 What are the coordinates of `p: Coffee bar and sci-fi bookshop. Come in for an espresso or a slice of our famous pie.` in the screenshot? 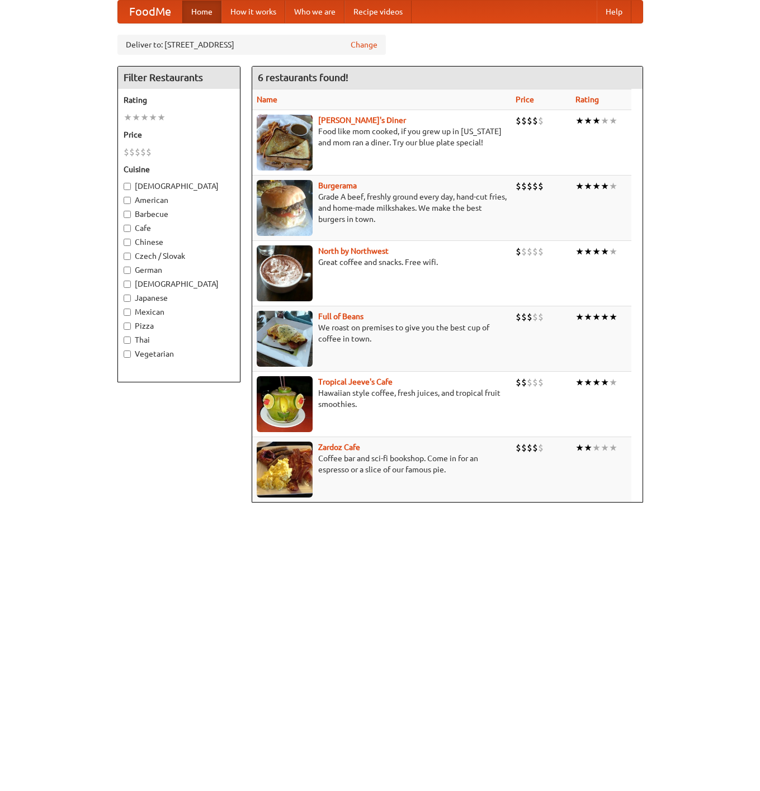 It's located at (381, 464).